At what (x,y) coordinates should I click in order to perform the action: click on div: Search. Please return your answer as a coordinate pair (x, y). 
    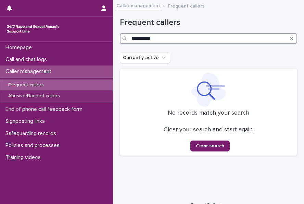
    Looking at the image, I should click on (208, 39).